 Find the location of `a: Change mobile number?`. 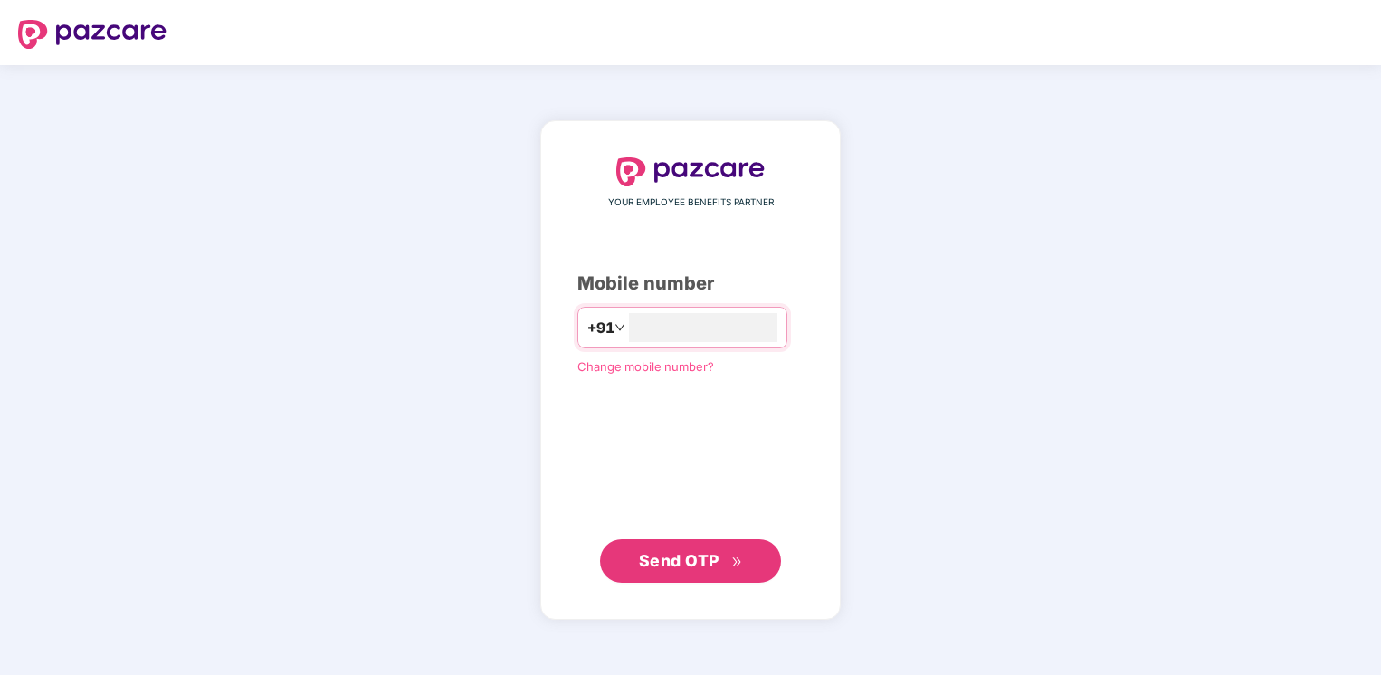

a: Change mobile number? is located at coordinates (645, 367).